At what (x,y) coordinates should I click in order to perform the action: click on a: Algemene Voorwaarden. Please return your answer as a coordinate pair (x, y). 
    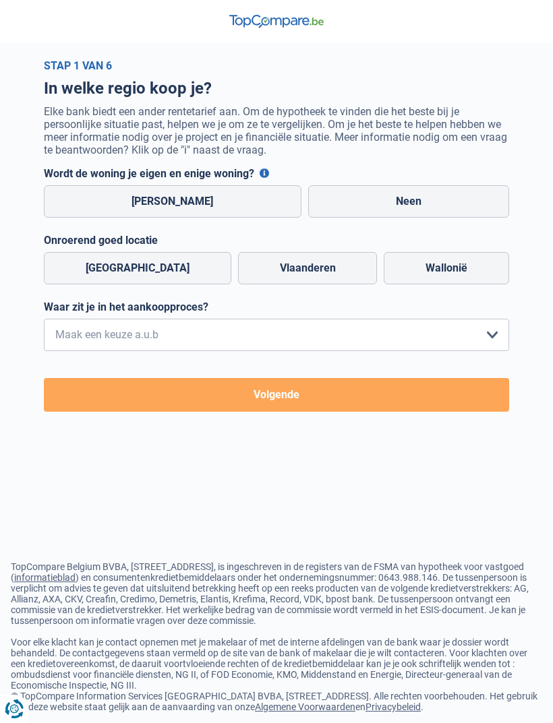
    Looking at the image, I should click on (305, 707).